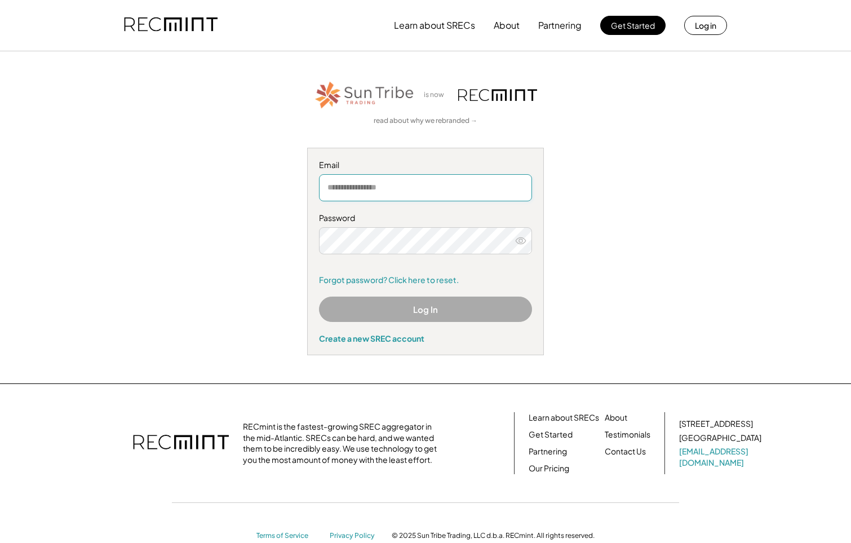 The image size is (851, 543). What do you see at coordinates (633, 25) in the screenshot?
I see `button: Get Started` at bounding box center [633, 25].